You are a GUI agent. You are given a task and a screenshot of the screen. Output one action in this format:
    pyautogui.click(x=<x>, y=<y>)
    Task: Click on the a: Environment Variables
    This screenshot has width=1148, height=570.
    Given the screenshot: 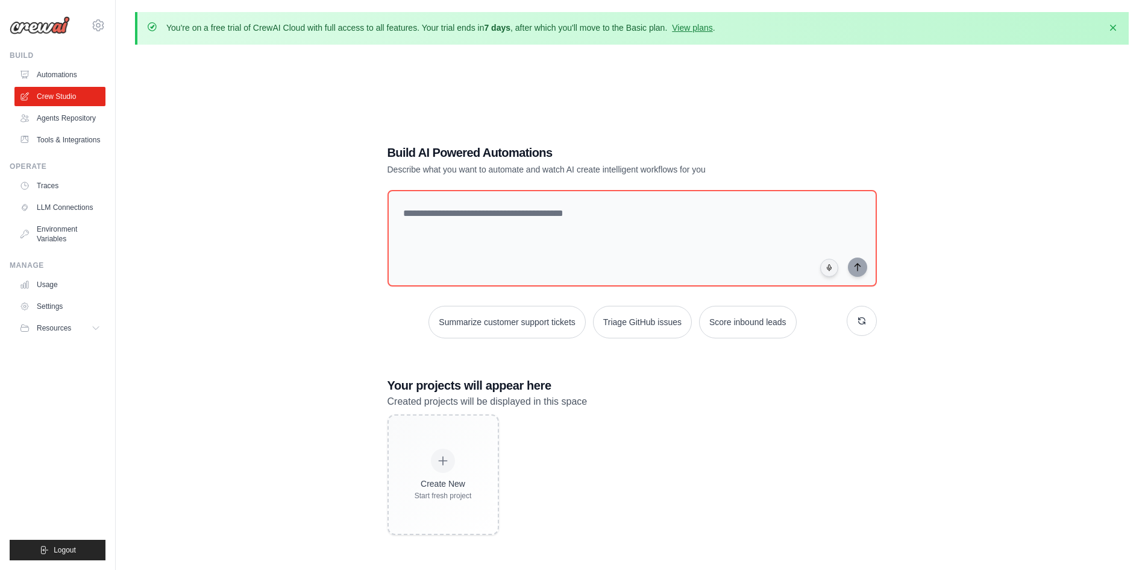 What is the action you would take?
    pyautogui.click(x=60, y=234)
    